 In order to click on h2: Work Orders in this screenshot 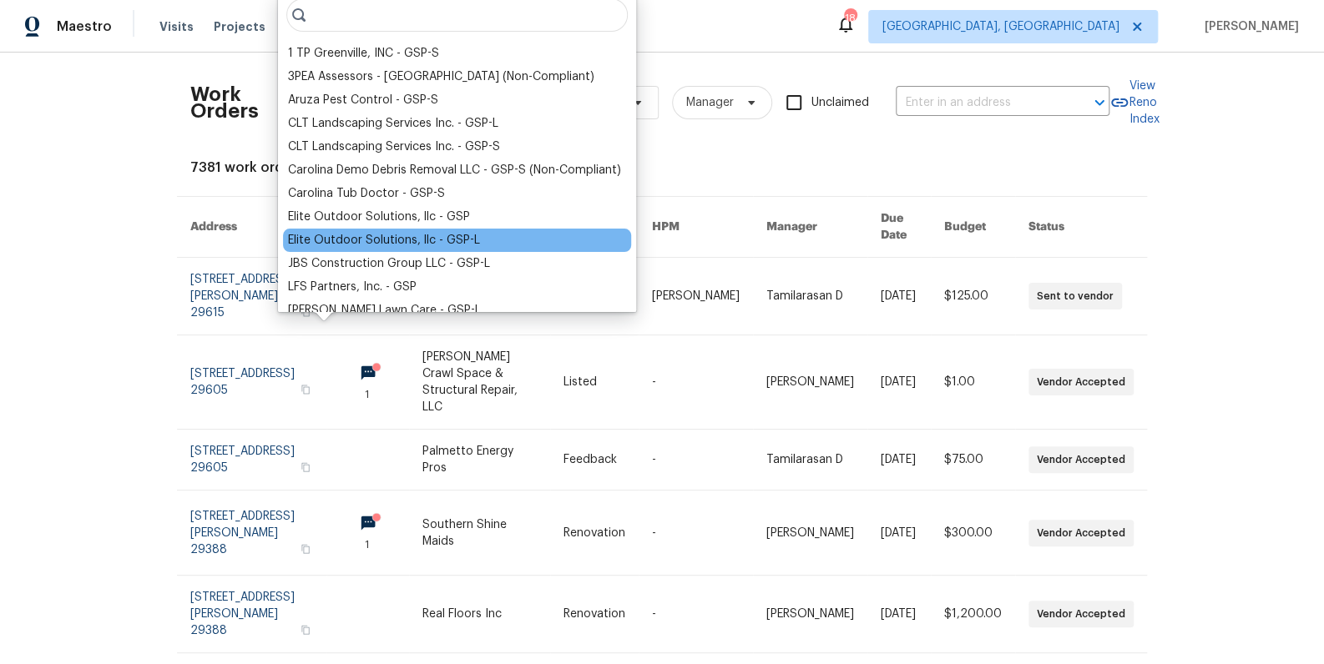, I will do `click(225, 103)`.